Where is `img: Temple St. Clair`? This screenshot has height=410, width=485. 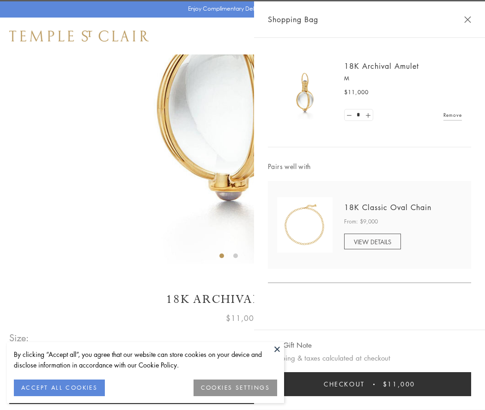 img: Temple St. Clair is located at coordinates (79, 36).